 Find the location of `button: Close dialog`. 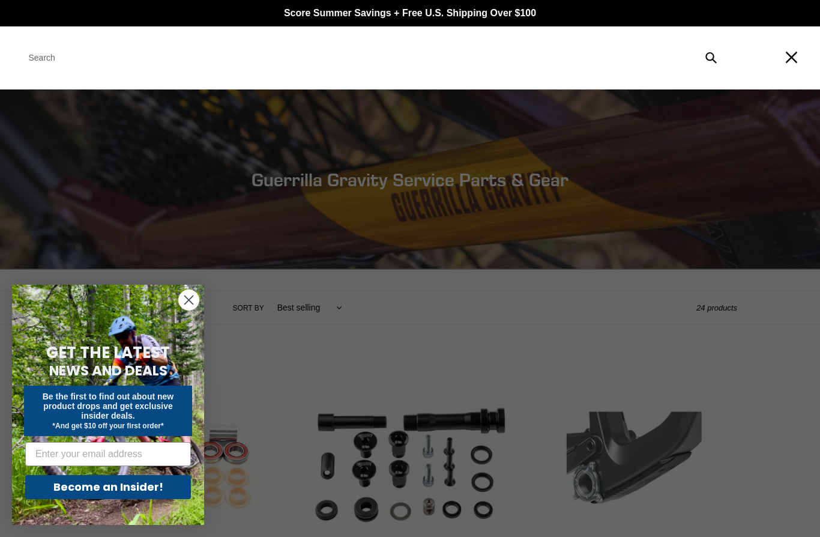

button: Close dialog is located at coordinates (189, 300).